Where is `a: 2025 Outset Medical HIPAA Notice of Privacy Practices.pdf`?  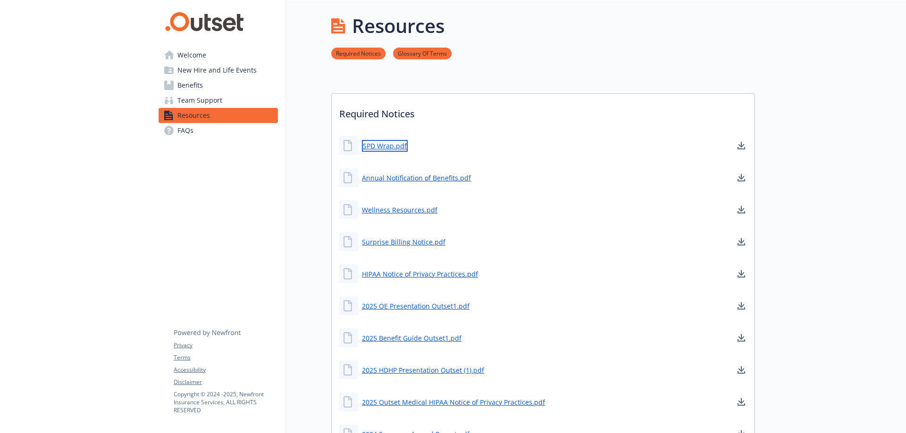 a: 2025 Outset Medical HIPAA Notice of Privacy Practices.pdf is located at coordinates (453, 402).